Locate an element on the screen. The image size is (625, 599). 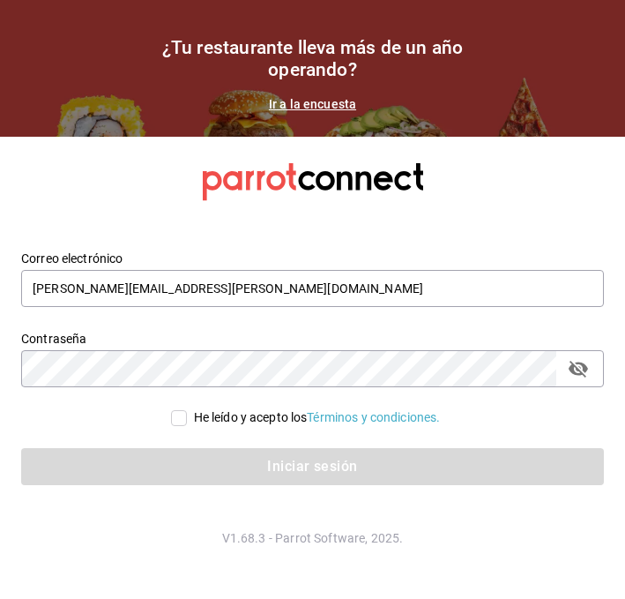
a: Ir a la encuesta is located at coordinates (312, 104).